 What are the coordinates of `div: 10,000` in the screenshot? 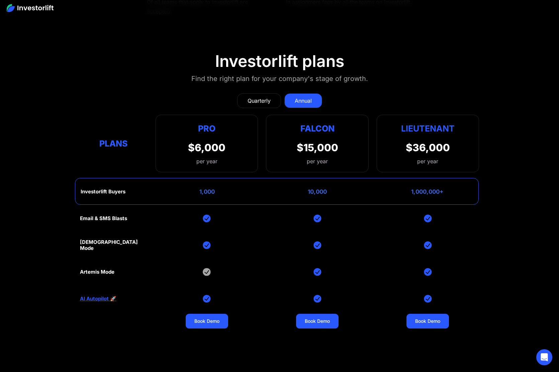 It's located at (317, 192).